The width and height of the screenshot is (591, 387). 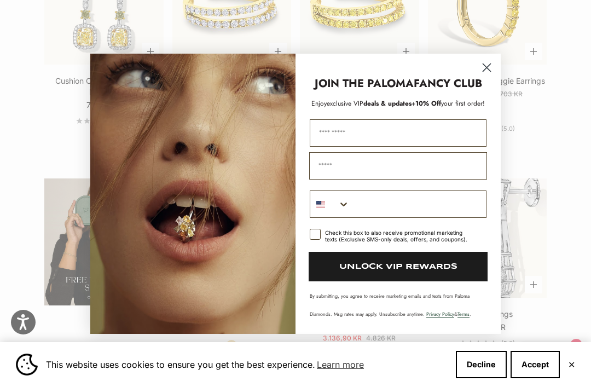 I want to click on span: deals & updates, so click(x=369, y=103).